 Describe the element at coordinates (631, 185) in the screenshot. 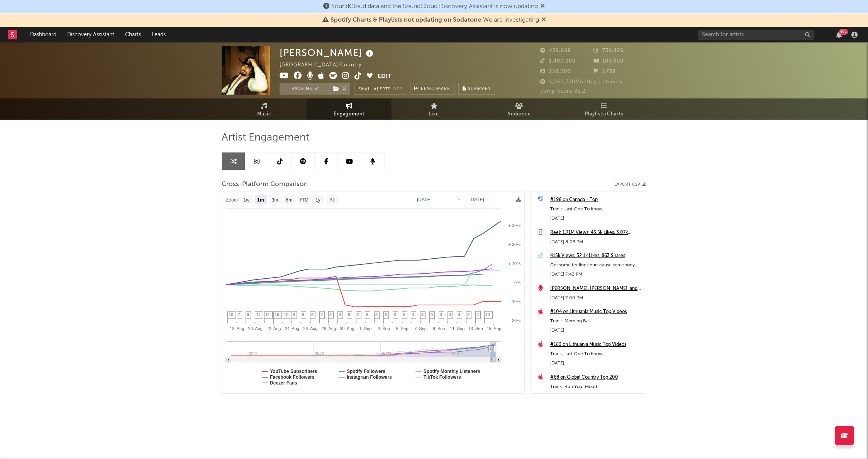

I see `button: Export CSV` at that location.